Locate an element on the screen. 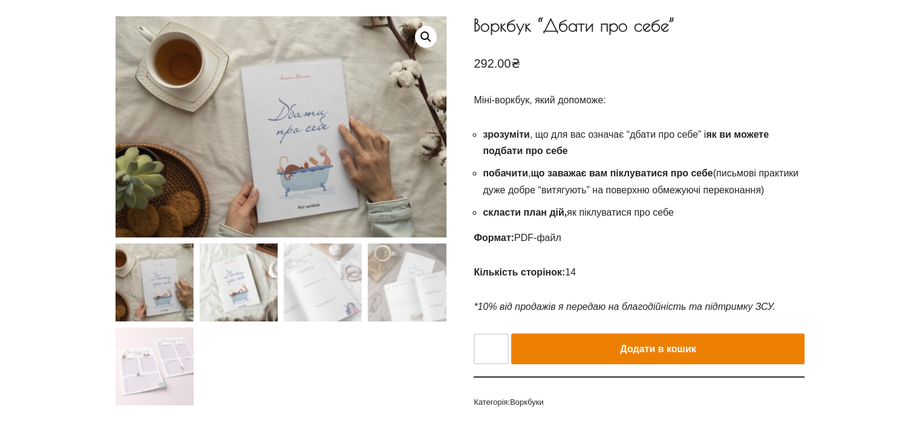 The image size is (920, 441). img: Воркбук "Дбати про себе" - Зображення 5 is located at coordinates (154, 366).